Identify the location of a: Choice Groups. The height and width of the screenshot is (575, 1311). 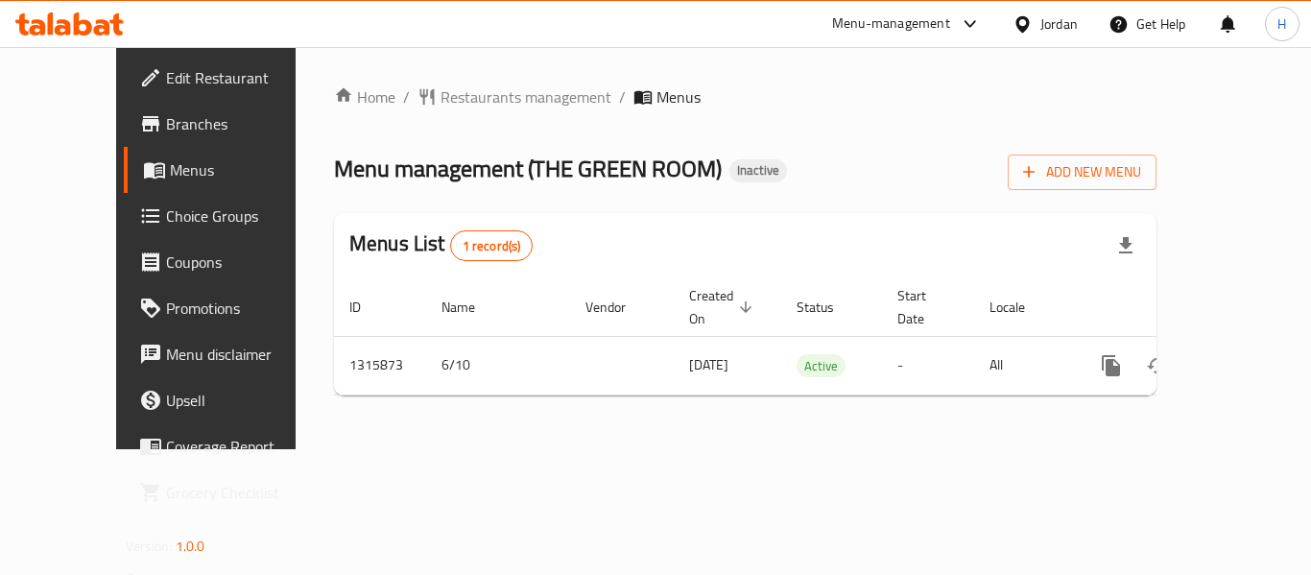
(229, 216).